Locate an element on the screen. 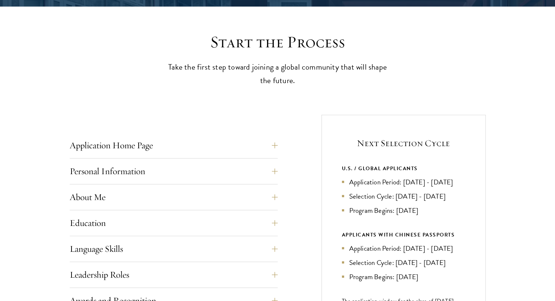 The height and width of the screenshot is (301, 555). div: U.S. / GLOBAL APPLICANTS is located at coordinates (404, 169).